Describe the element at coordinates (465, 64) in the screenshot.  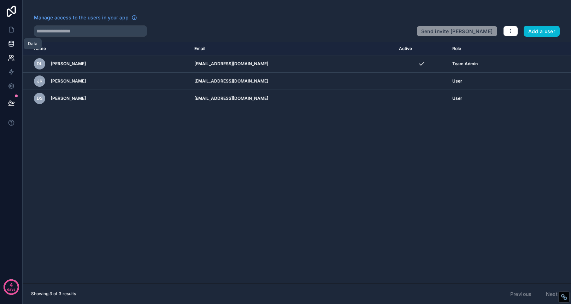
I see `span: Team Admin` at that location.